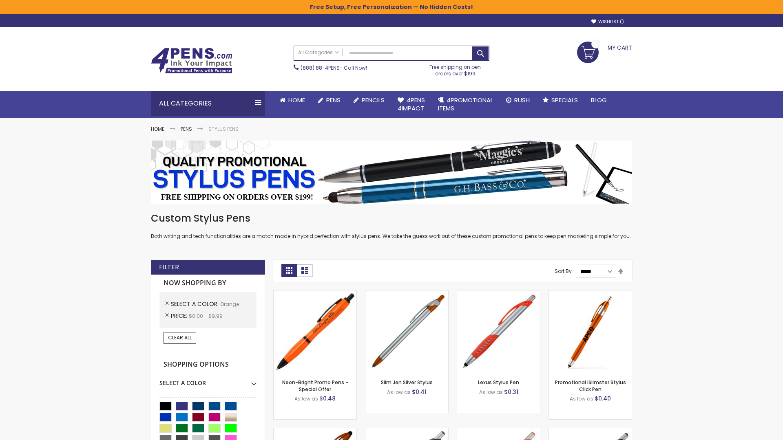 The image size is (783, 440). I want to click on div: All Categories, so click(208, 104).